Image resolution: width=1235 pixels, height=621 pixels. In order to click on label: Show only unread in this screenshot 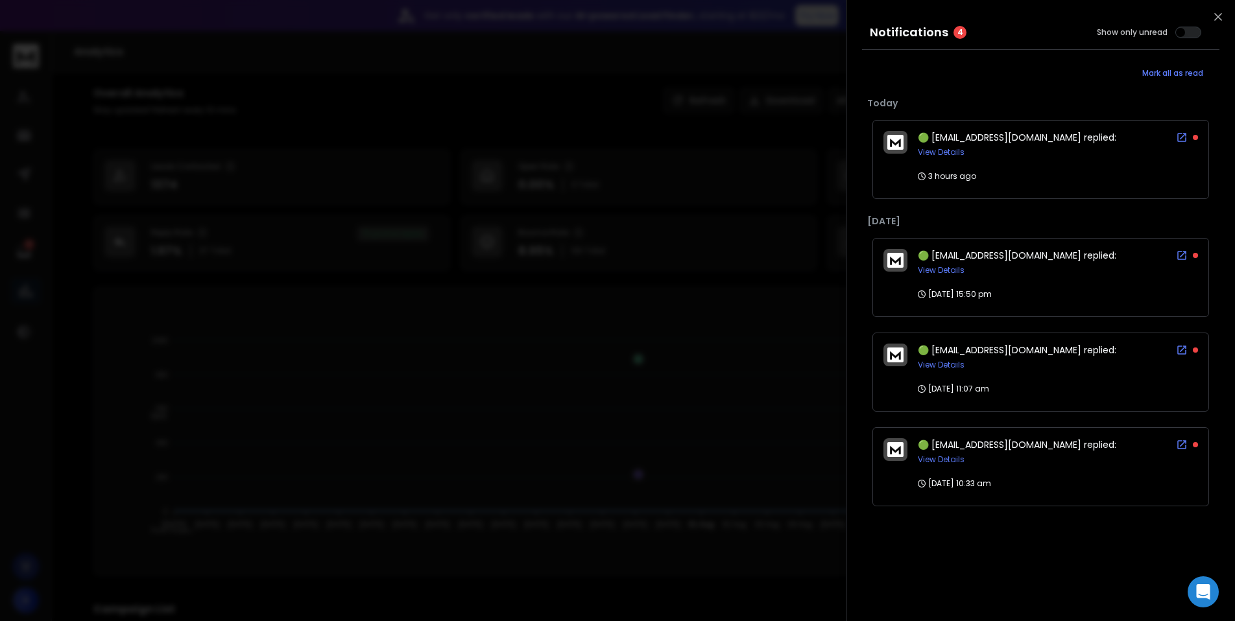, I will do `click(1132, 32)`.